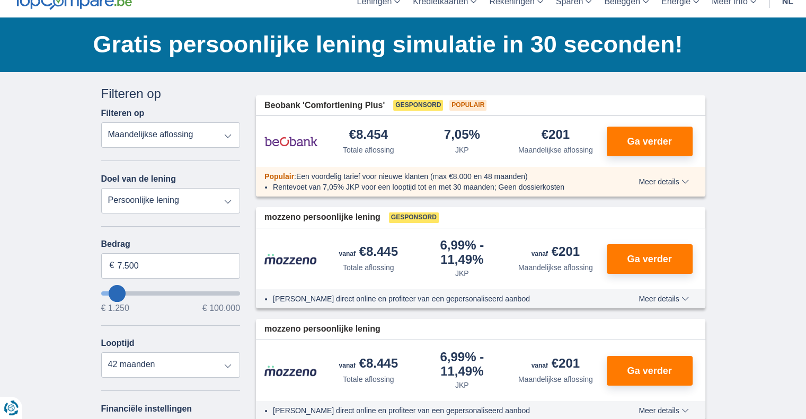 This screenshot has width=806, height=419. What do you see at coordinates (123, 113) in the screenshot?
I see `label: Filteren op` at bounding box center [123, 113].